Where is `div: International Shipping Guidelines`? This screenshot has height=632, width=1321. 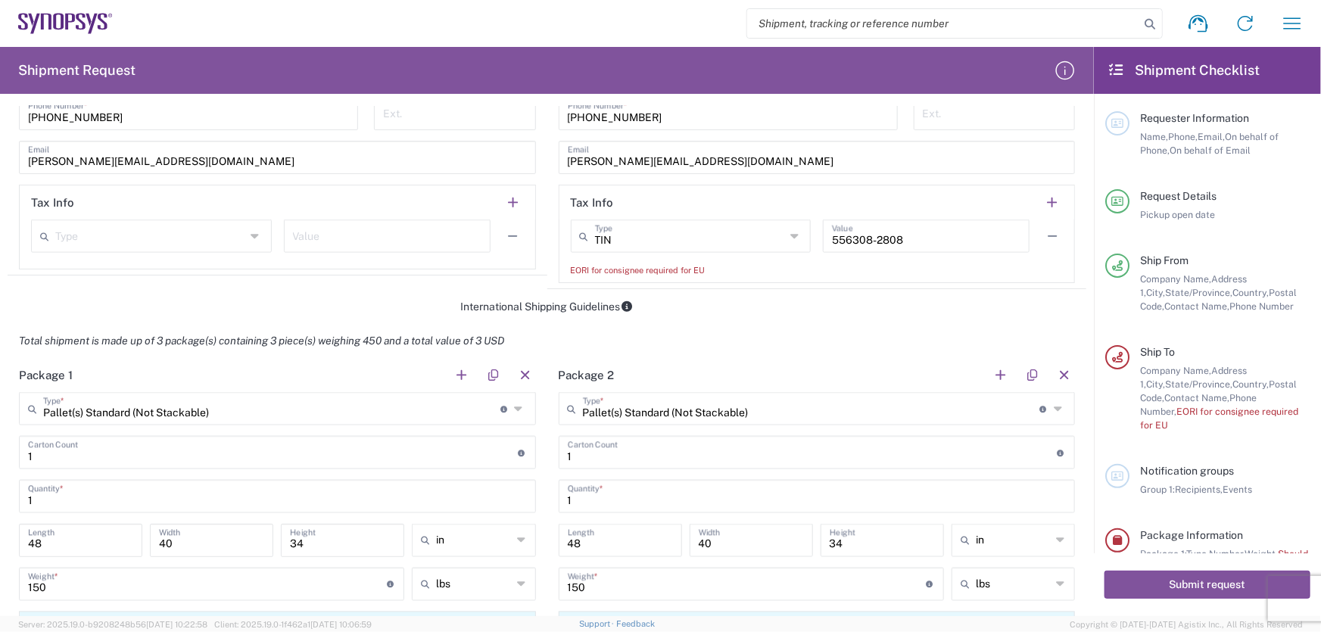 div: International Shipping Guidelines is located at coordinates (547, 307).